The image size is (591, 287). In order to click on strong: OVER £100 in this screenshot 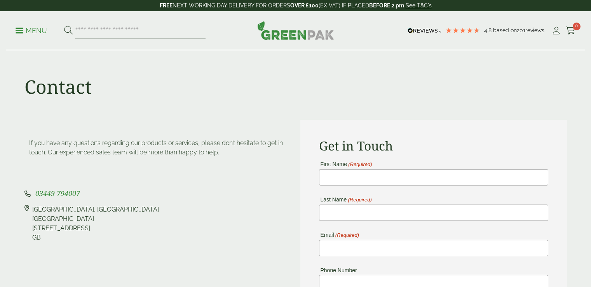, I will do `click(304, 5)`.